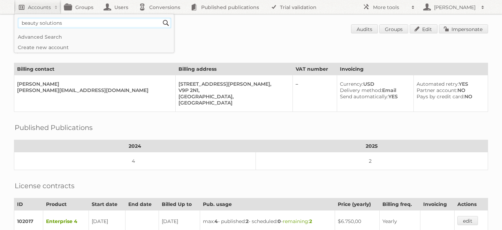 This screenshot has width=502, height=230. I want to click on a: Audits, so click(364, 29).